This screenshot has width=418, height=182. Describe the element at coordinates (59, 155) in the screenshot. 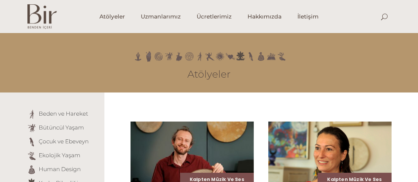

I see `a: Ekolojik Yaşam` at that location.